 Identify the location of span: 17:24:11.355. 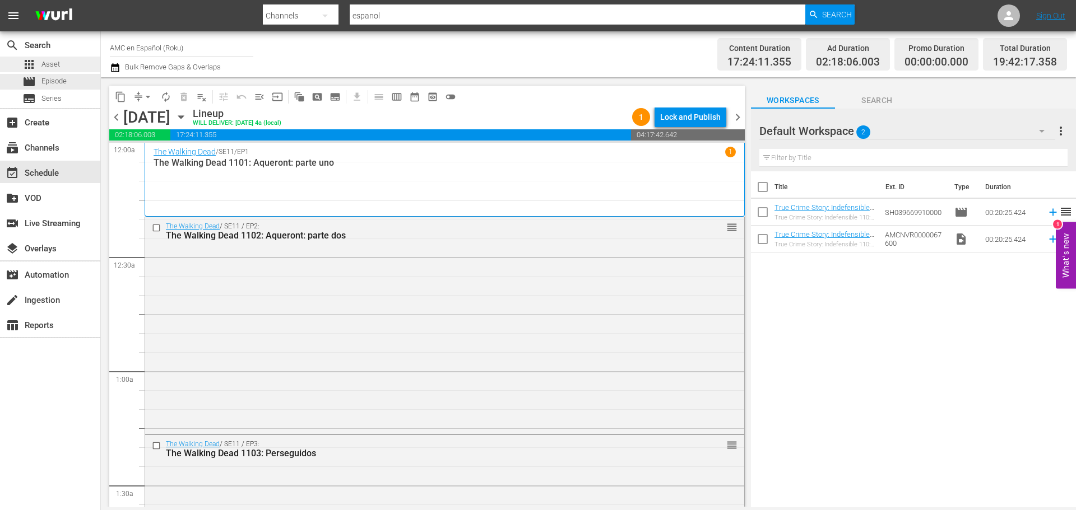
(759, 62).